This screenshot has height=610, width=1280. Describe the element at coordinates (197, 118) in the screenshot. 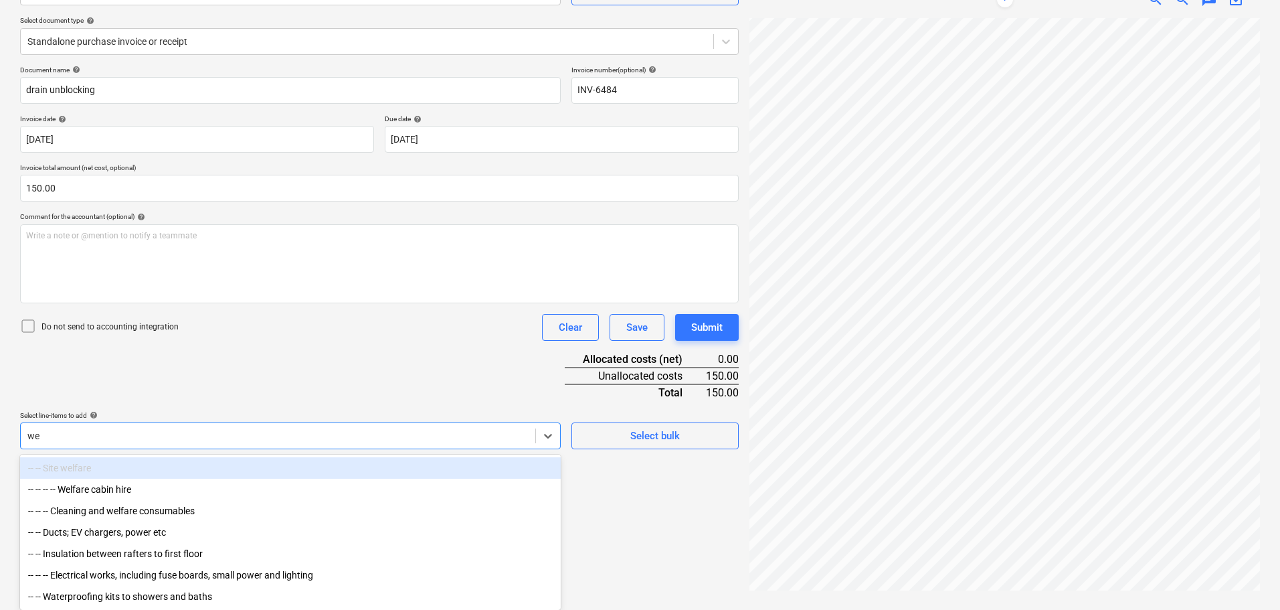

I see `div: Invoice date` at that location.